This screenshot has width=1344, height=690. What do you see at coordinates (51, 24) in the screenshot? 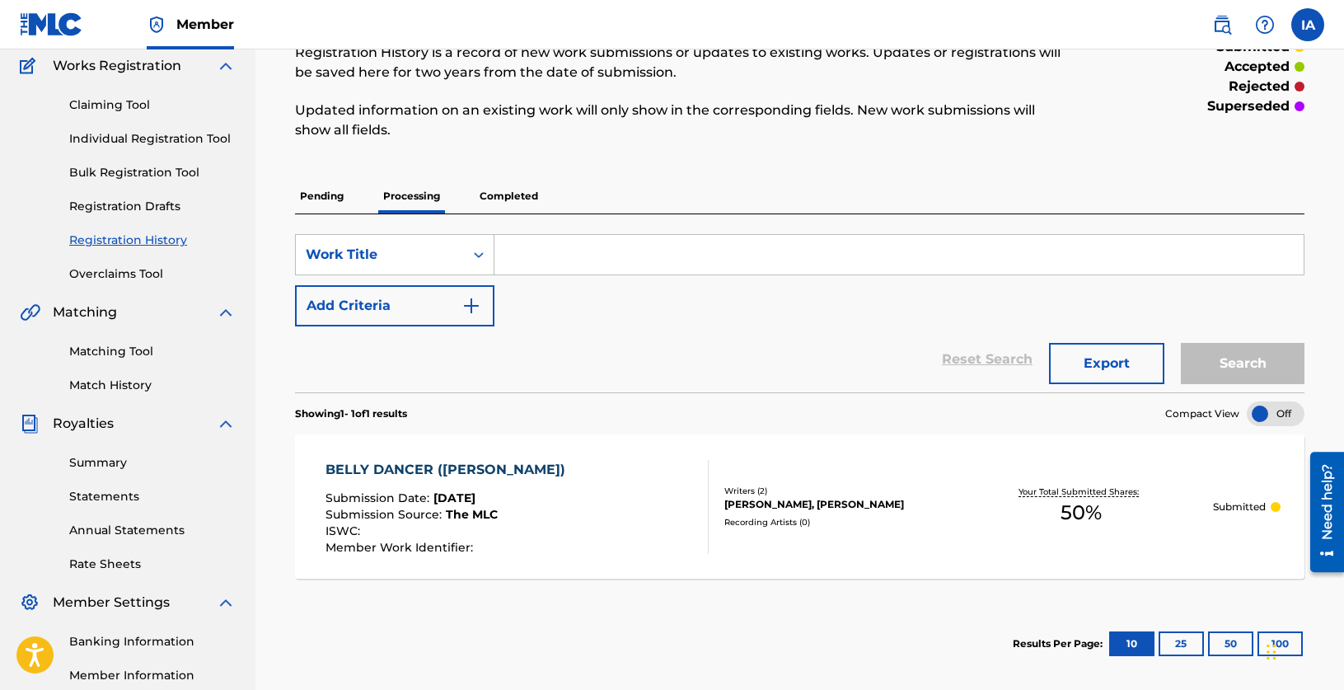
I see `img: MLC Logo` at bounding box center [51, 24].